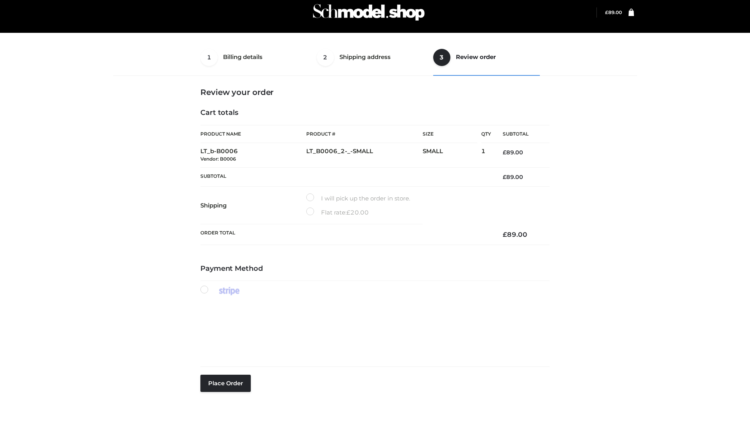 The width and height of the screenshot is (750, 422). Describe the element at coordinates (486, 155) in the screenshot. I see `td: 1` at that location.